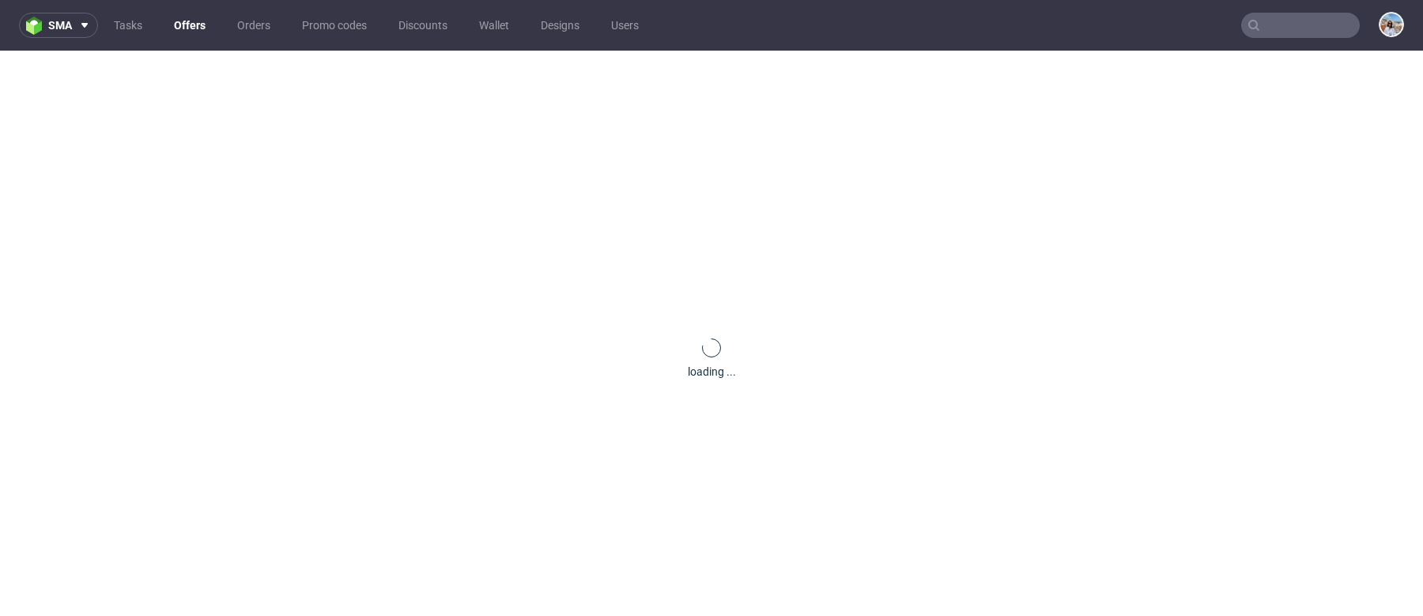  Describe the element at coordinates (624, 25) in the screenshot. I see `a: Users` at that location.